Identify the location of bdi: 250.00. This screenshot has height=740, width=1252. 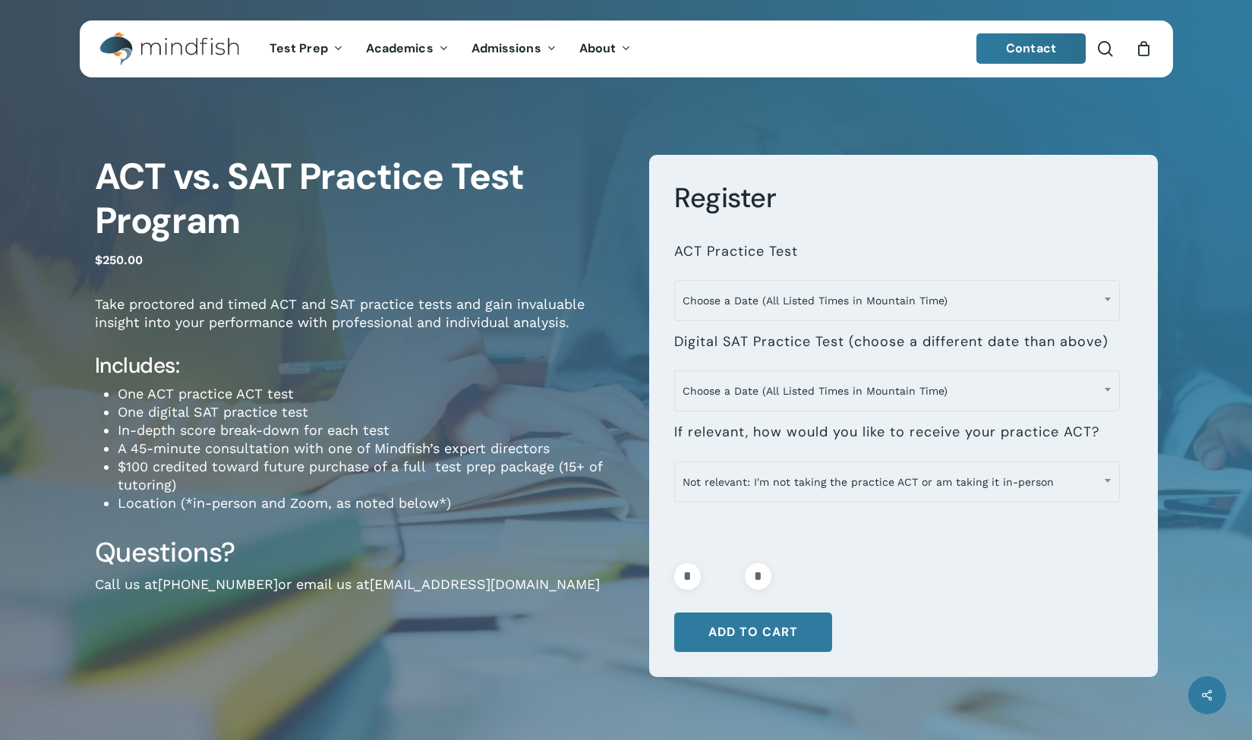
(118, 260).